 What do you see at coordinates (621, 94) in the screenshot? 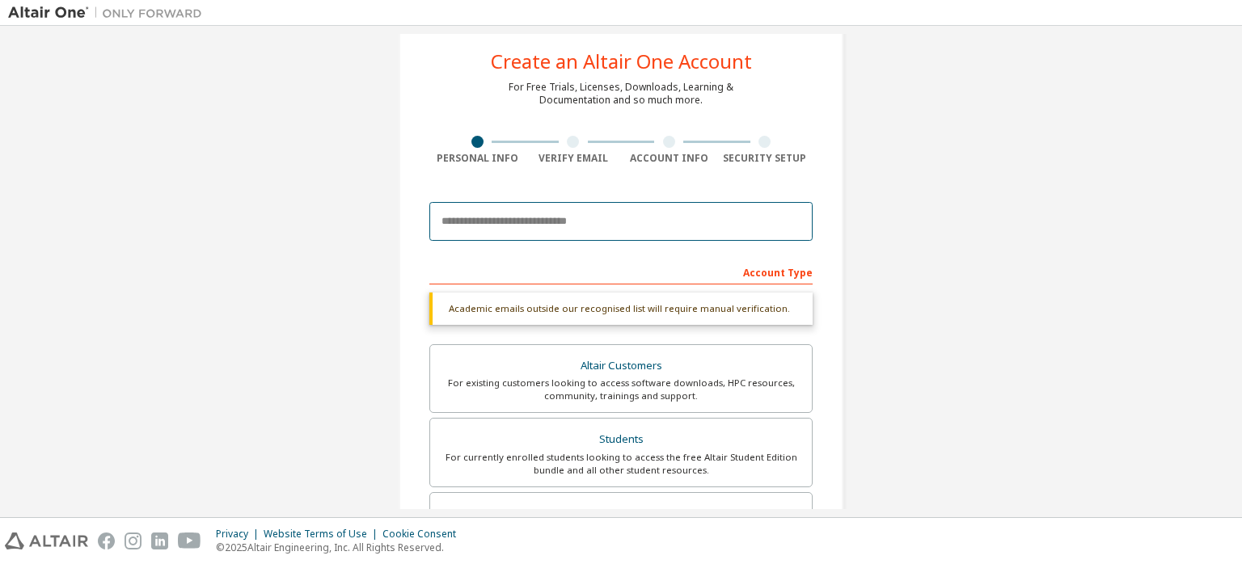
I see `div: For Free Trials, Licenses, Downloads, Learning & Documentation and so much more.` at bounding box center [621, 94].